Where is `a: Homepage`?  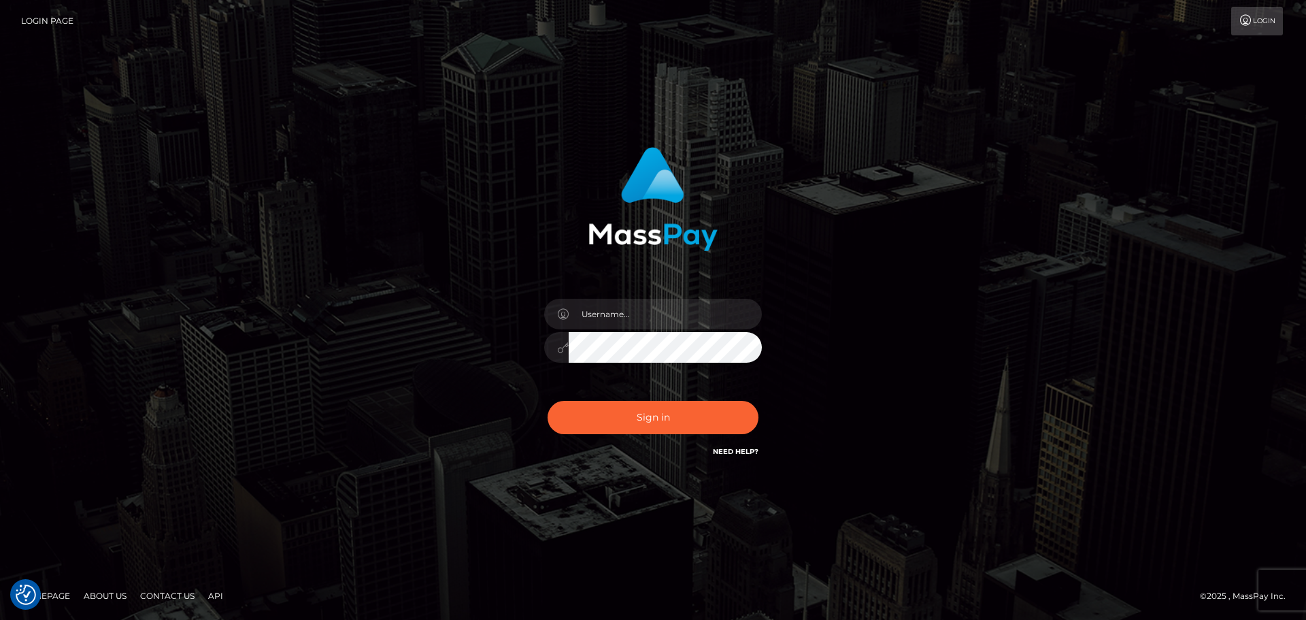 a: Homepage is located at coordinates (45, 595).